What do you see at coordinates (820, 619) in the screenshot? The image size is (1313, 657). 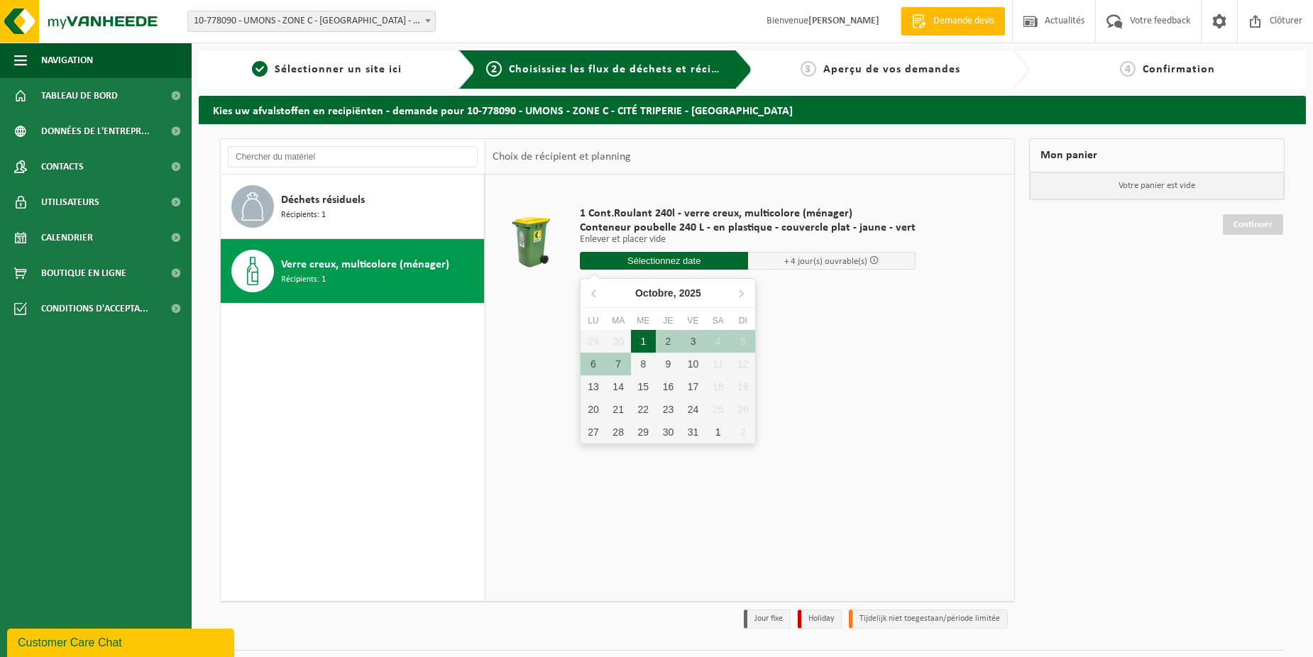 I see `li: Holiday` at bounding box center [820, 619].